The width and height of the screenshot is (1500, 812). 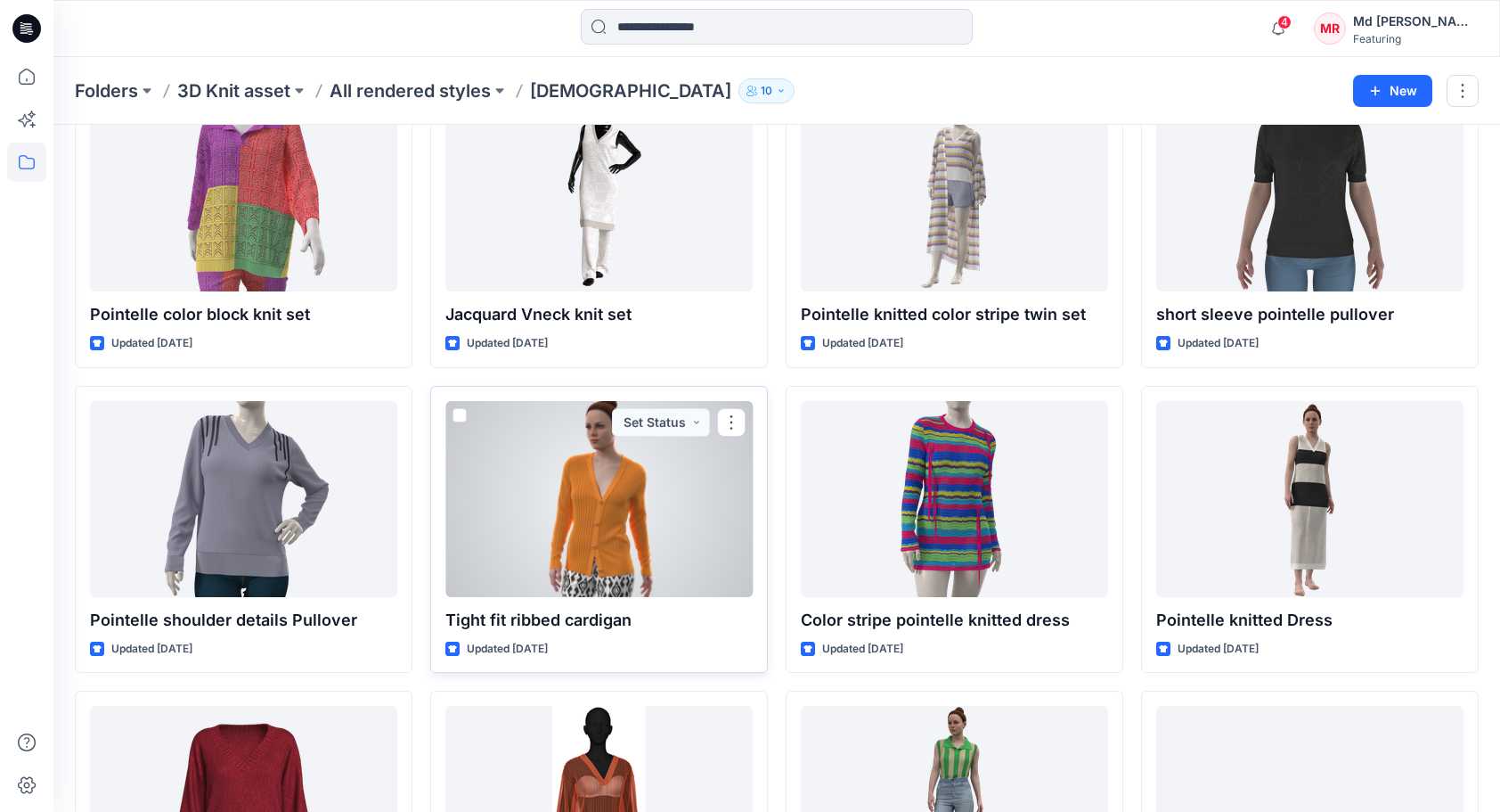 What do you see at coordinates (243, 193) in the screenshot?
I see `a: Pointelle color block knit set` at bounding box center [243, 193].